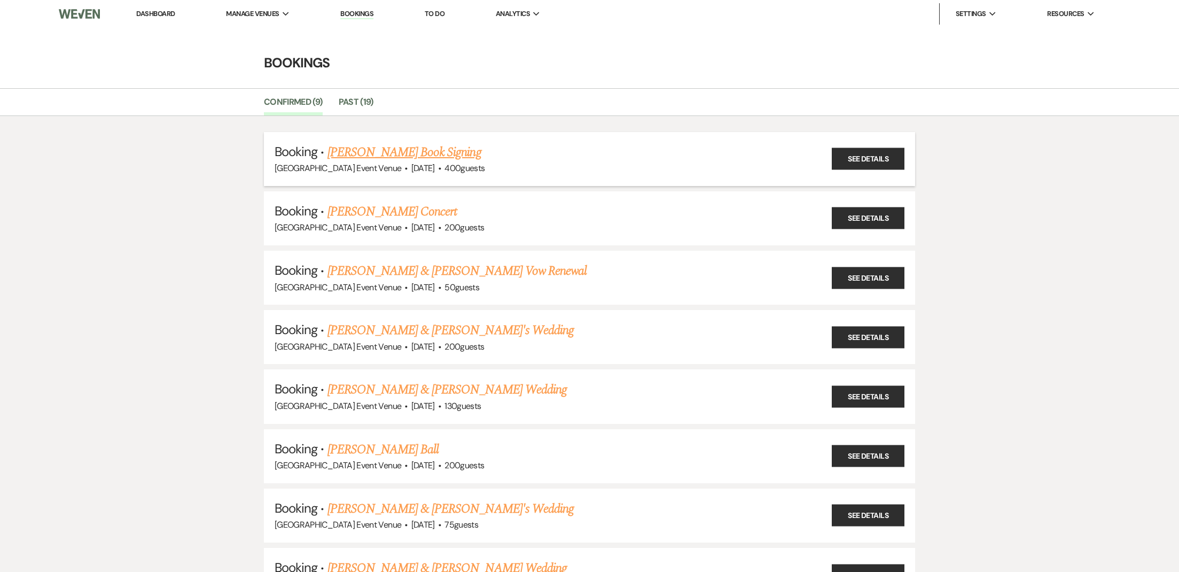 The width and height of the screenshot is (1179, 572). What do you see at coordinates (971, 14) in the screenshot?
I see `span: Settings` at bounding box center [971, 14].